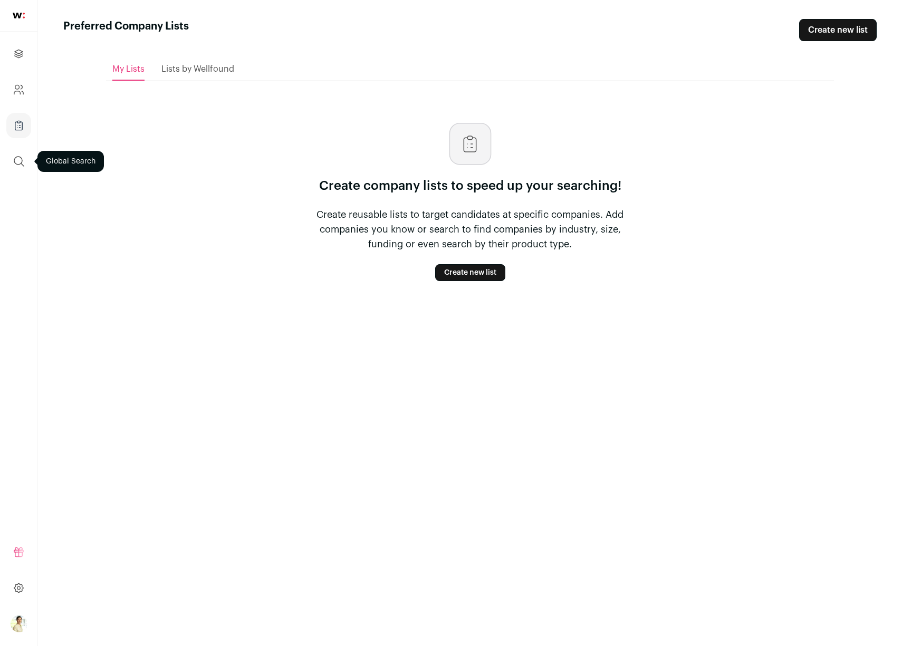 This screenshot has width=902, height=646. What do you see at coordinates (18, 54) in the screenshot?
I see `a: Projects` at bounding box center [18, 54].